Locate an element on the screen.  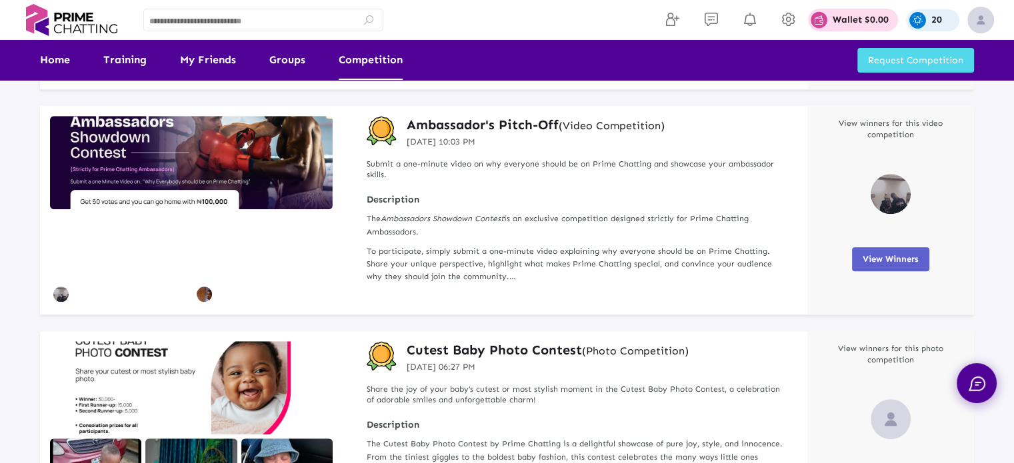
small: (Photo Competition) is located at coordinates (635, 351).